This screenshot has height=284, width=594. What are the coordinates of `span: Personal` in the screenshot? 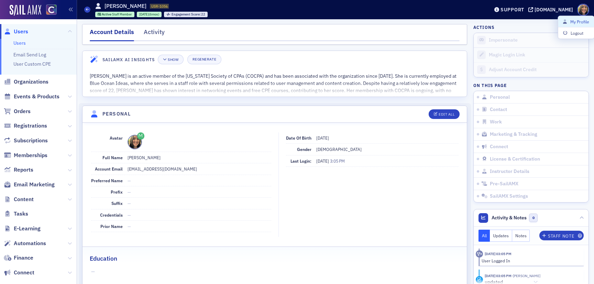 It's located at (500, 97).